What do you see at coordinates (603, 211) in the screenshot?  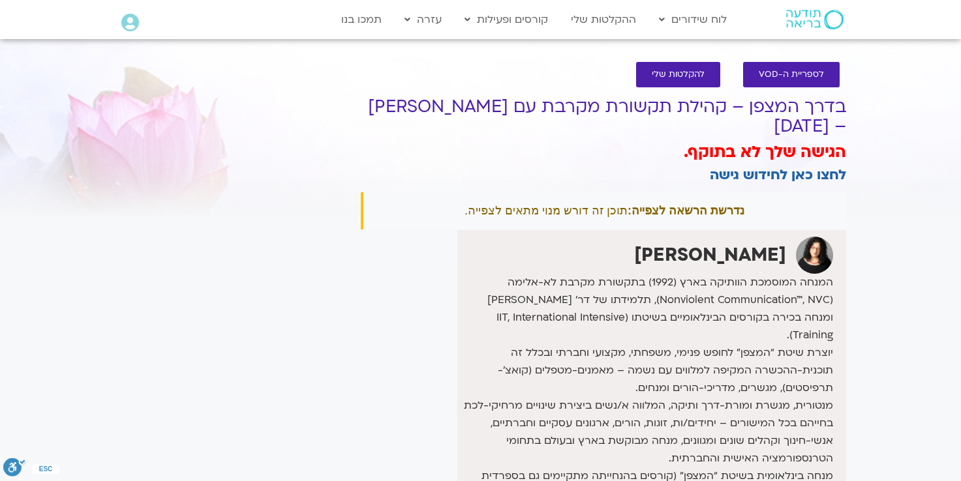 I see `div: תוכן זה דורש מנוי מתאים לצפייה.` at bounding box center [603, 211].